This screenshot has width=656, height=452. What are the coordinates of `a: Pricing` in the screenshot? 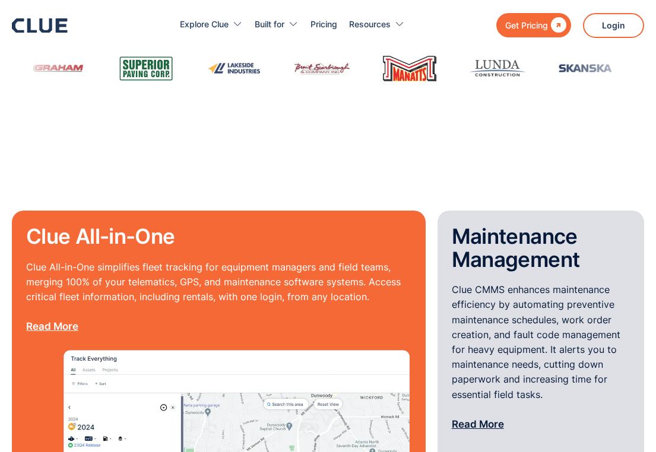 It's located at (324, 24).